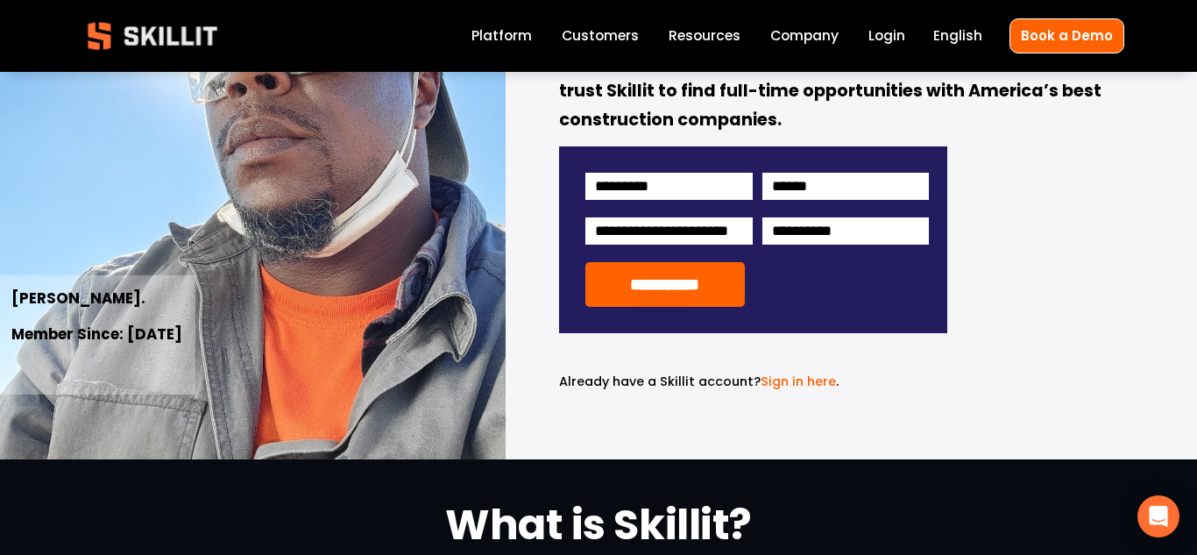  I want to click on strong: Join America’s fastest-growing database of craft workers who trust Skillit to find full-time oppo..., so click(841, 92).